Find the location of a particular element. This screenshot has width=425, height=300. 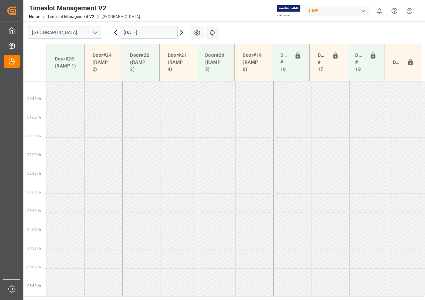

button: show 0 new notifications is located at coordinates (379, 11).